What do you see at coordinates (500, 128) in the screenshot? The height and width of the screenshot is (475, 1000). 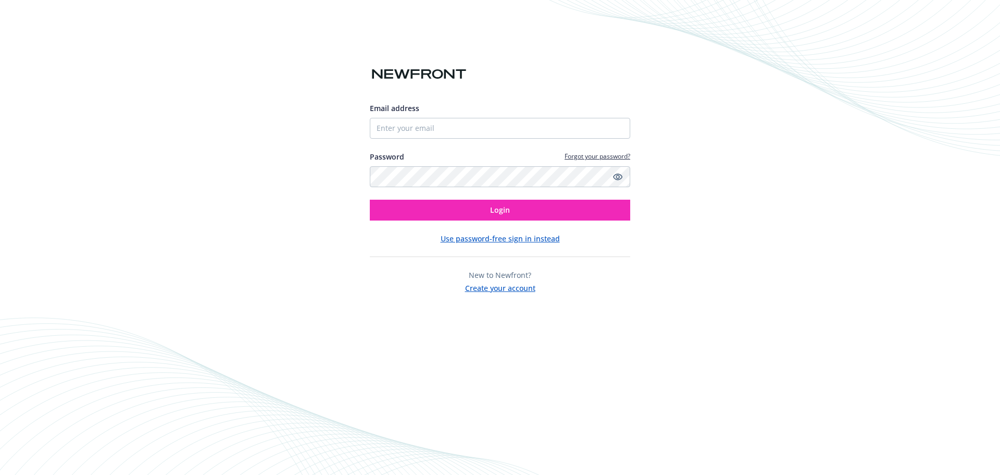 I see `input: Enter your email` at bounding box center [500, 128].